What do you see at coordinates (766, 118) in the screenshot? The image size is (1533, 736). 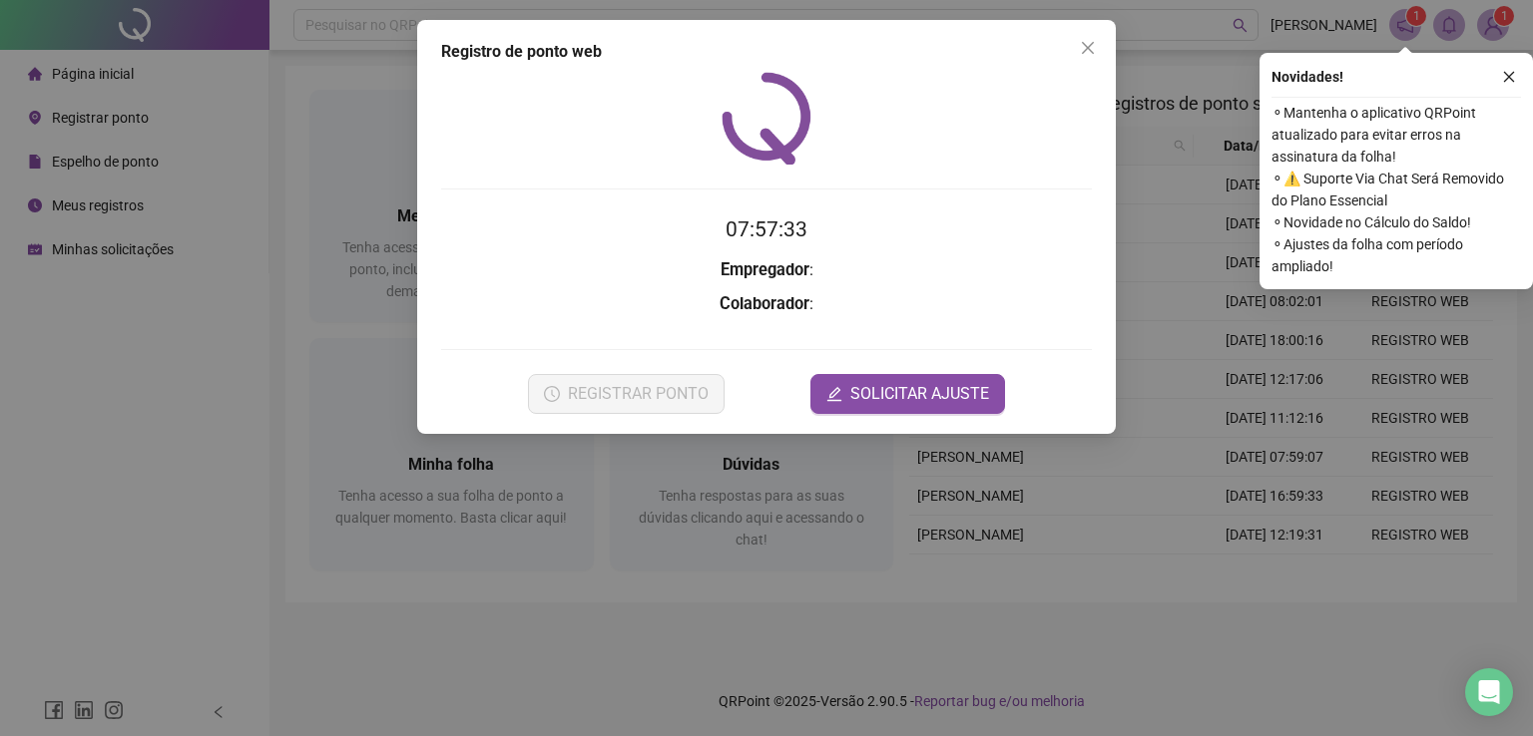 I see `img: QRPoint` at bounding box center [766, 118].